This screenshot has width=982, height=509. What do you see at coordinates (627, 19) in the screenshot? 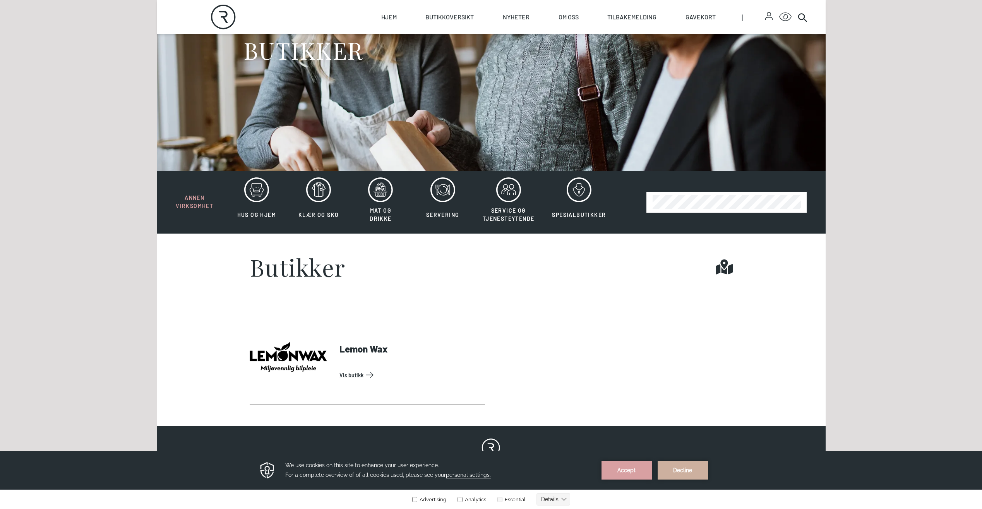
I see `button: Accept` at bounding box center [627, 19].